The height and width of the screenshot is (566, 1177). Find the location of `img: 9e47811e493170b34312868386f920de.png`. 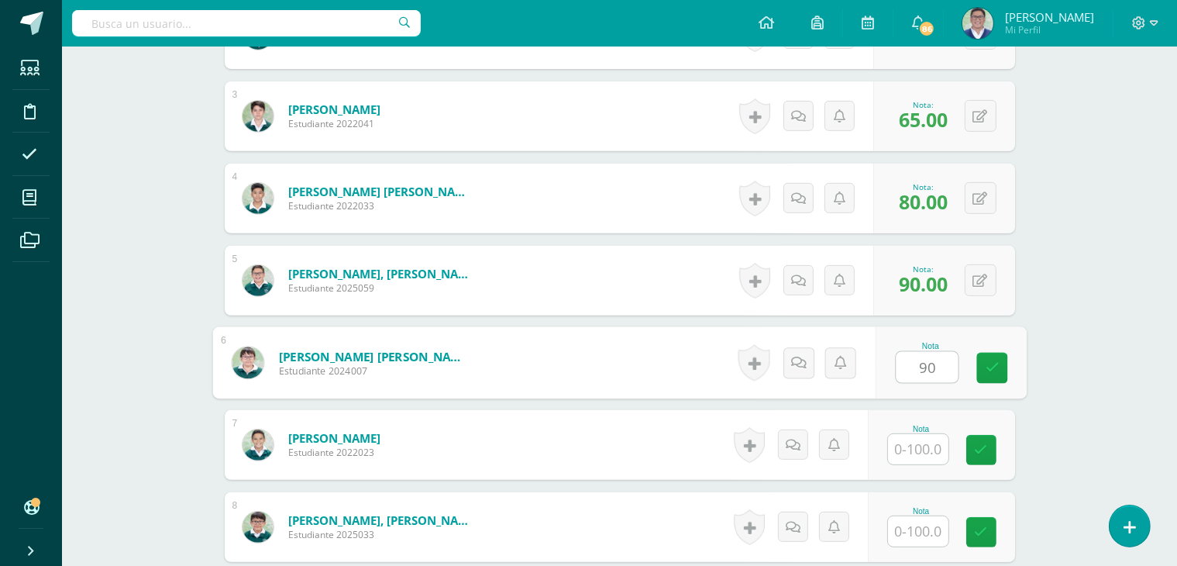

img: 9e47811e493170b34312868386f920de.png is located at coordinates (258, 527).